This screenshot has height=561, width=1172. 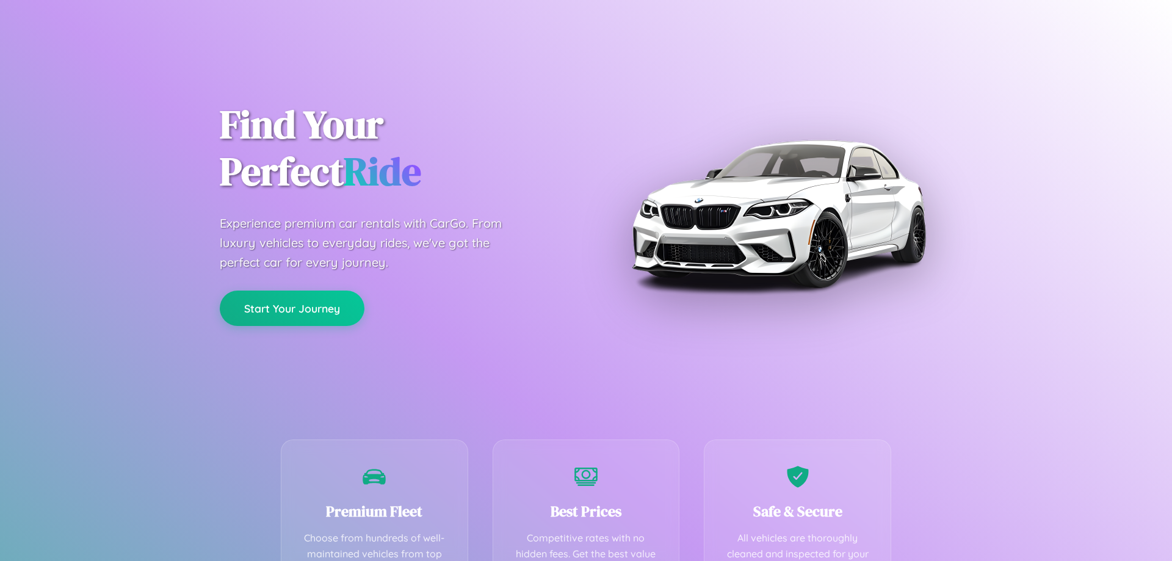 What do you see at coordinates (778, 214) in the screenshot?
I see `img: Premium BMW car rental vehicle` at bounding box center [778, 214].